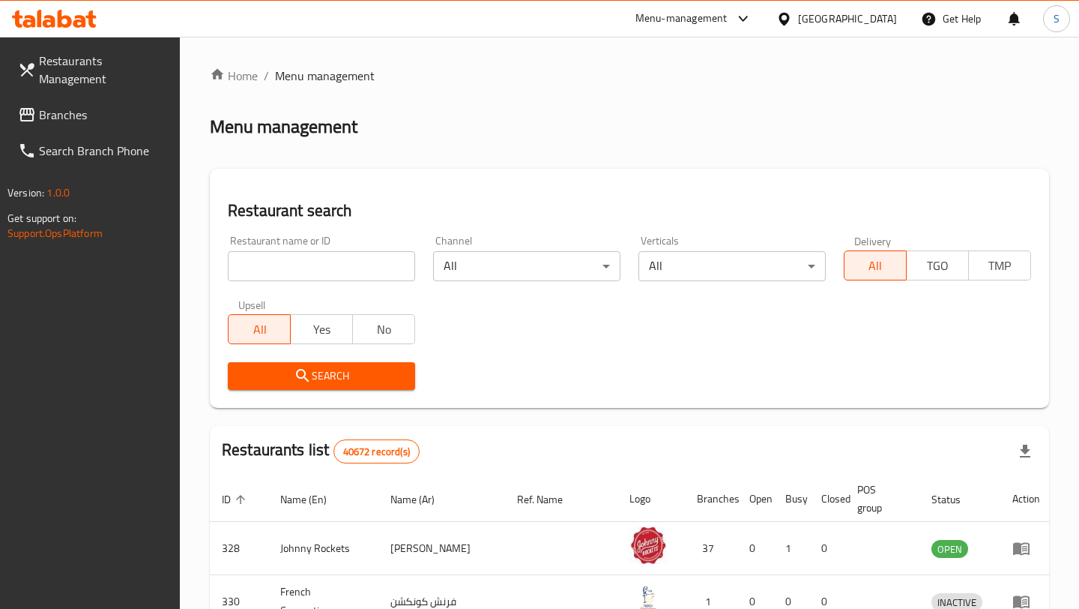 The width and height of the screenshot is (1079, 609). I want to click on a: Branches, so click(93, 115).